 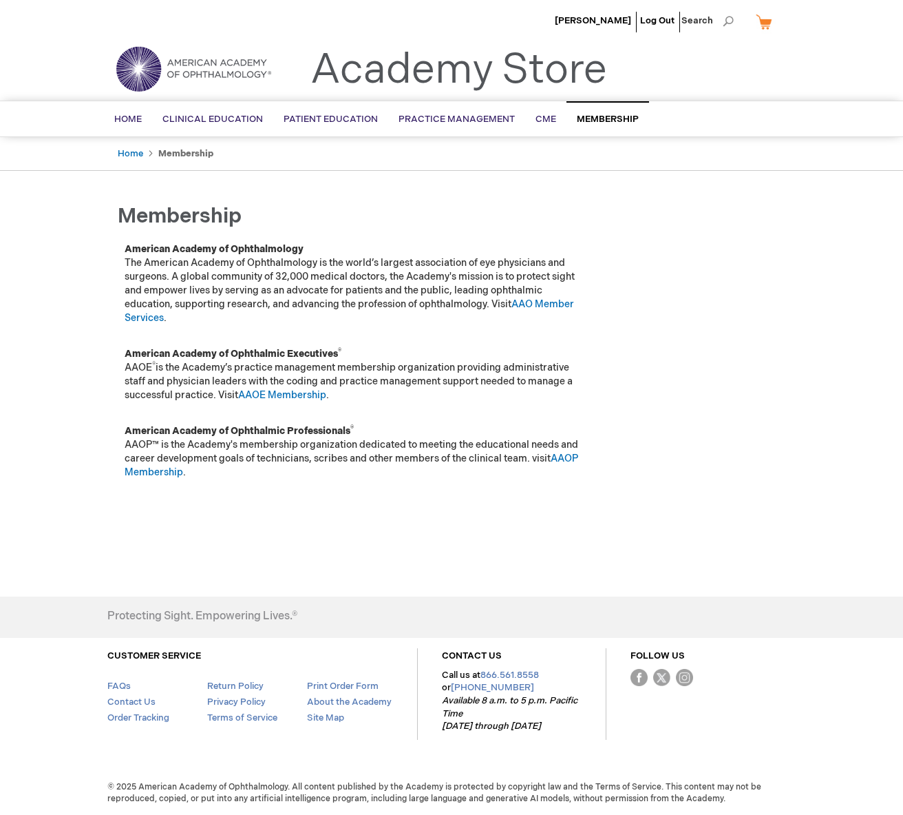 What do you see at coordinates (239, 430) in the screenshot?
I see `strong: American Academy of Ophthalmic Professionals` at bounding box center [239, 430].